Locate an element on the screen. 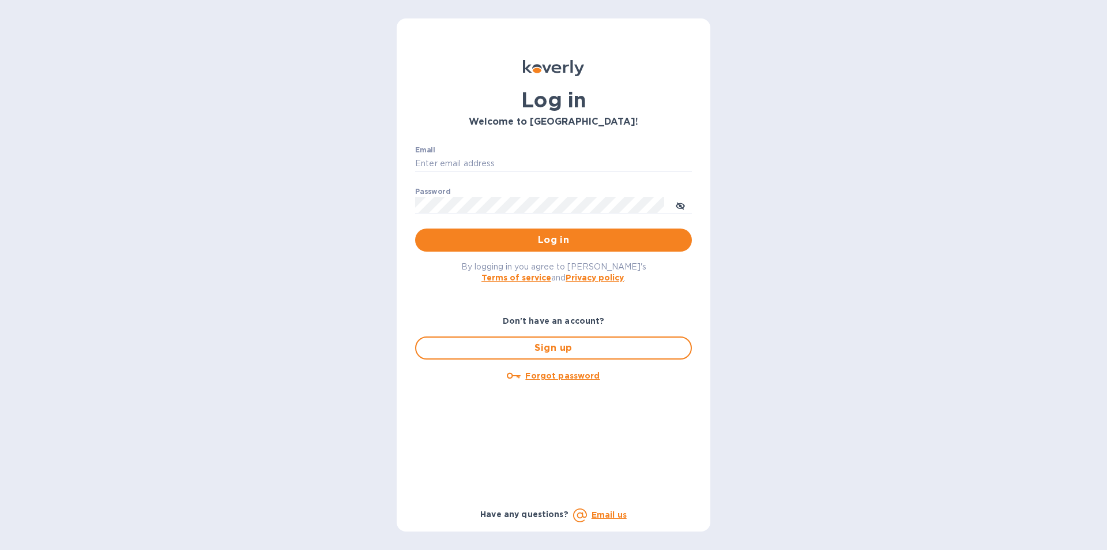 Image resolution: width=1107 pixels, height=550 pixels. label: Email is located at coordinates (425, 150).